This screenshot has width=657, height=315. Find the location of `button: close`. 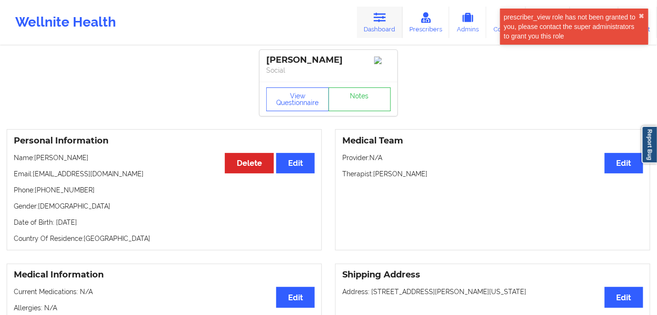

button: close is located at coordinates (642, 16).